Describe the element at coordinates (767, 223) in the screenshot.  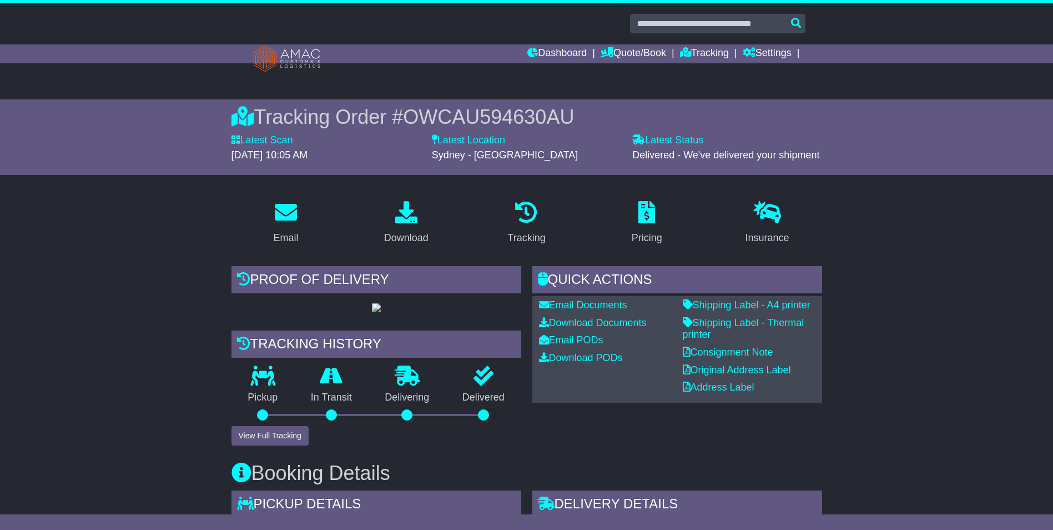
I see `a: Insurance` at that location.